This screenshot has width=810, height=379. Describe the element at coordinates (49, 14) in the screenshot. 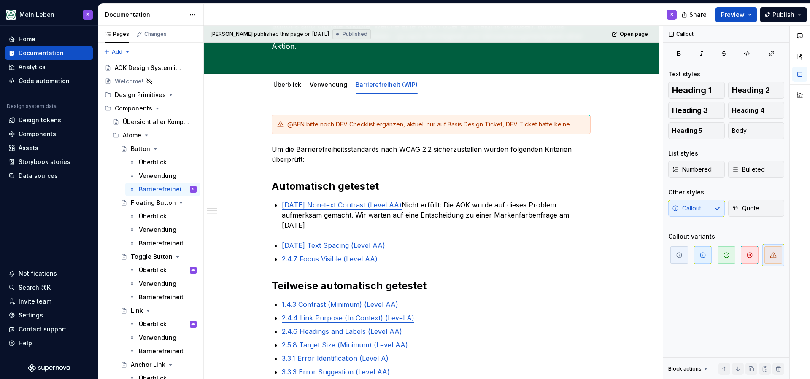

I see `button: Mein LebenS` at that location.